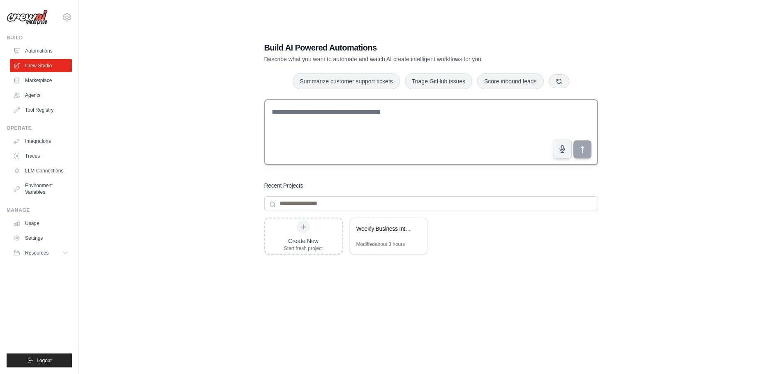 The image size is (783, 374). I want to click on p: Describe what you want to automate and watch AI create intelligent workflows for you, so click(402, 59).